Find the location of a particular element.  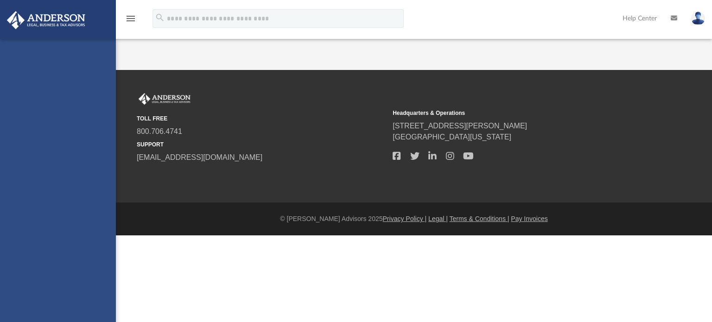

i: menu is located at coordinates (131, 19).